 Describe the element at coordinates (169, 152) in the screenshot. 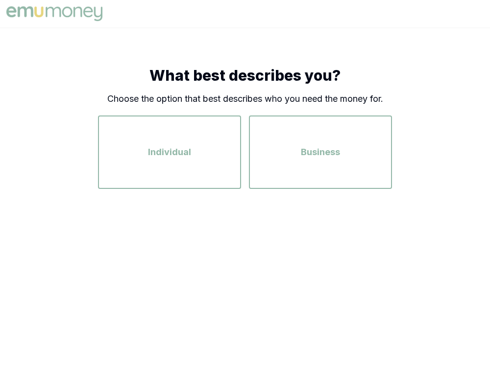

I see `button: Individual` at that location.